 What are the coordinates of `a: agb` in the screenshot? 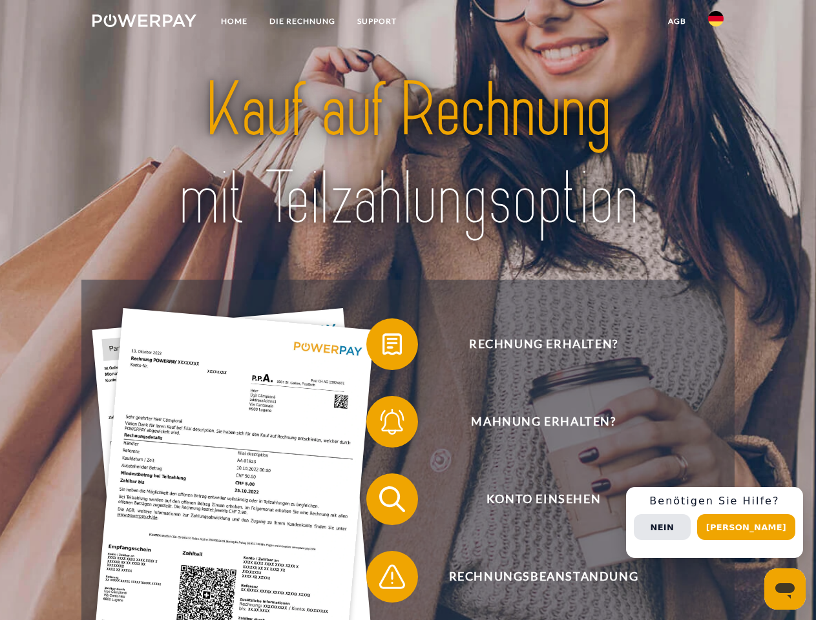 It's located at (677, 21).